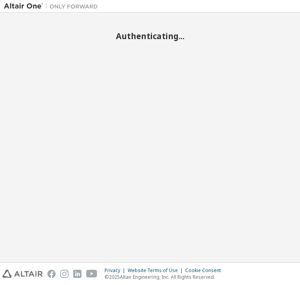 This screenshot has height=285, width=300. What do you see at coordinates (64, 274) in the screenshot?
I see `img: instagram.svg` at bounding box center [64, 274].